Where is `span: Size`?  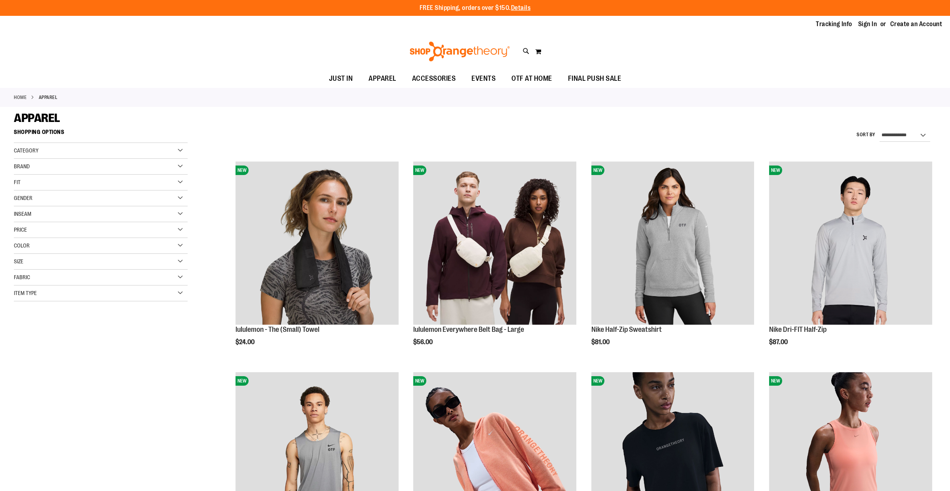
span: Size is located at coordinates (19, 261).